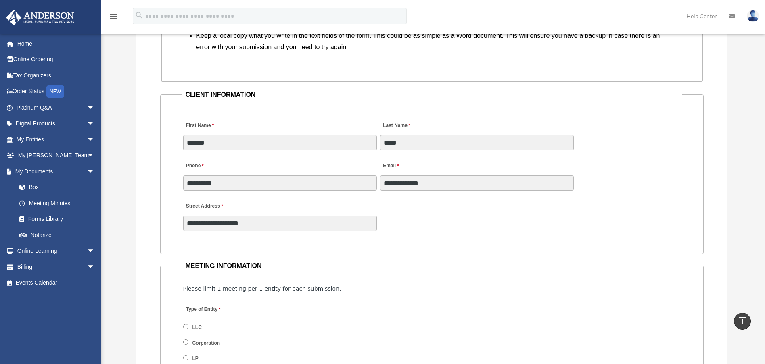 This screenshot has width=765, height=364. I want to click on label: Email, so click(390, 166).